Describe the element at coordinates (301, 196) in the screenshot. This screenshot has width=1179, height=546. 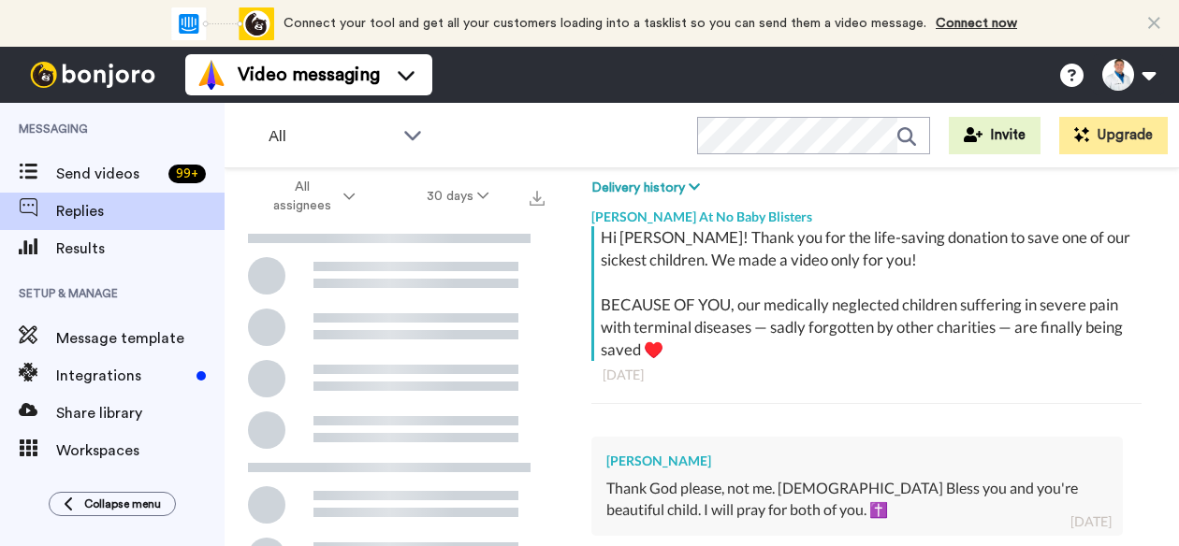
I see `span: All assignees` at that location.